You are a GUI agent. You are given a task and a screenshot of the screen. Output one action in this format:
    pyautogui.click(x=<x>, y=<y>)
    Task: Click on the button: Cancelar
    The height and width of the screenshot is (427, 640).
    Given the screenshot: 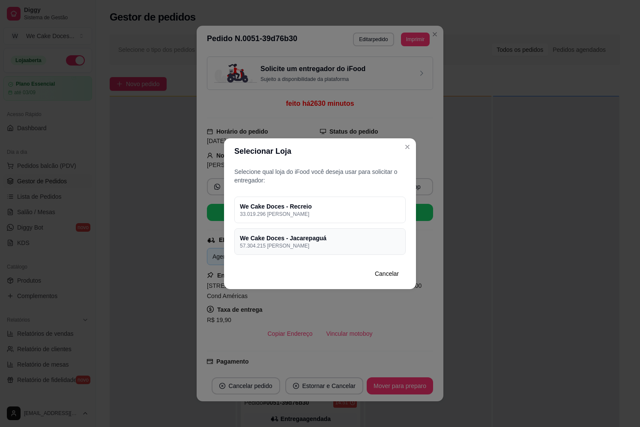 What is the action you would take?
    pyautogui.click(x=387, y=274)
    